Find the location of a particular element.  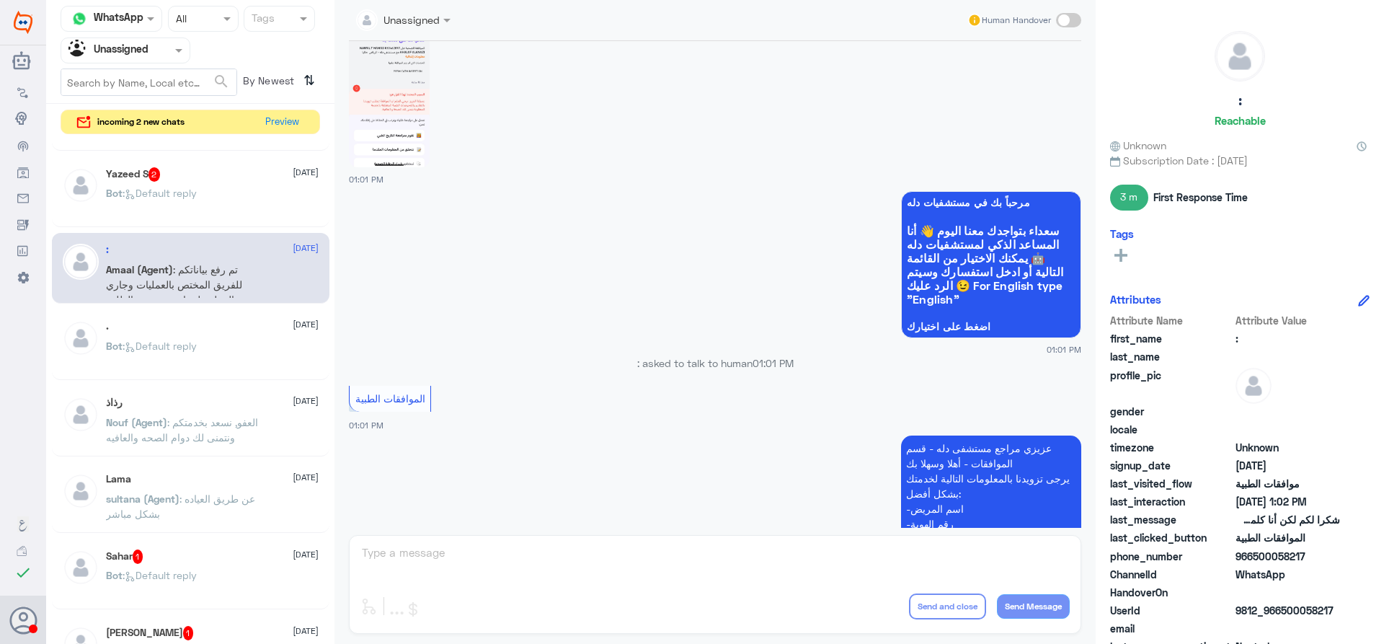

span: Attribute Value is located at coordinates (1288, 320).